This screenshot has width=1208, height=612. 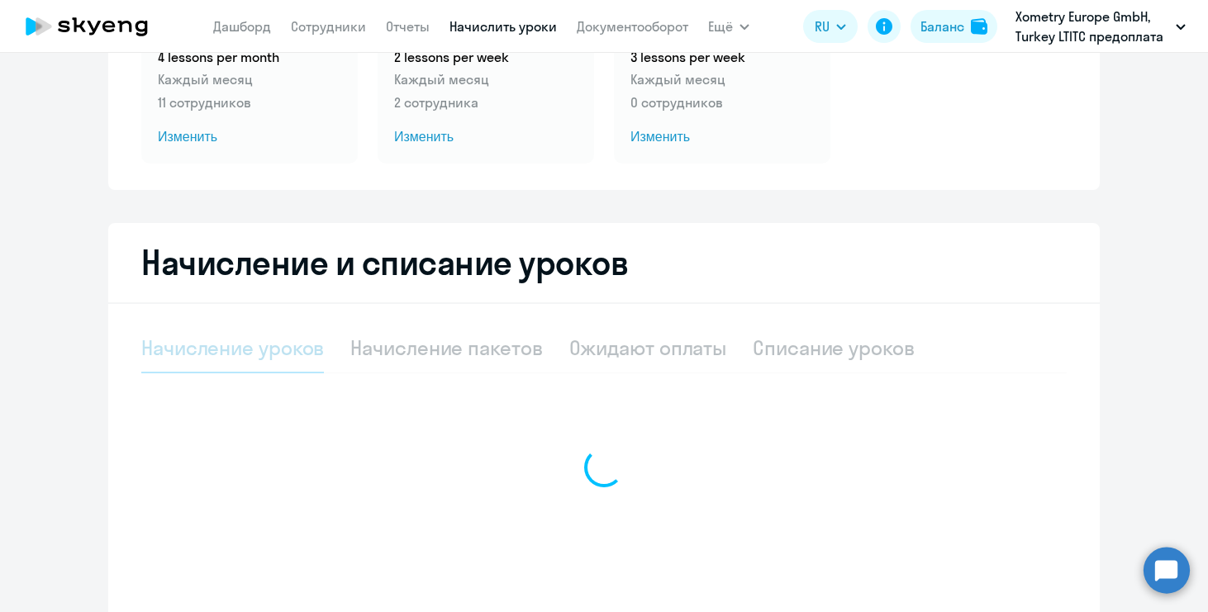 What do you see at coordinates (979, 26) in the screenshot?
I see `img: balance` at bounding box center [979, 26].